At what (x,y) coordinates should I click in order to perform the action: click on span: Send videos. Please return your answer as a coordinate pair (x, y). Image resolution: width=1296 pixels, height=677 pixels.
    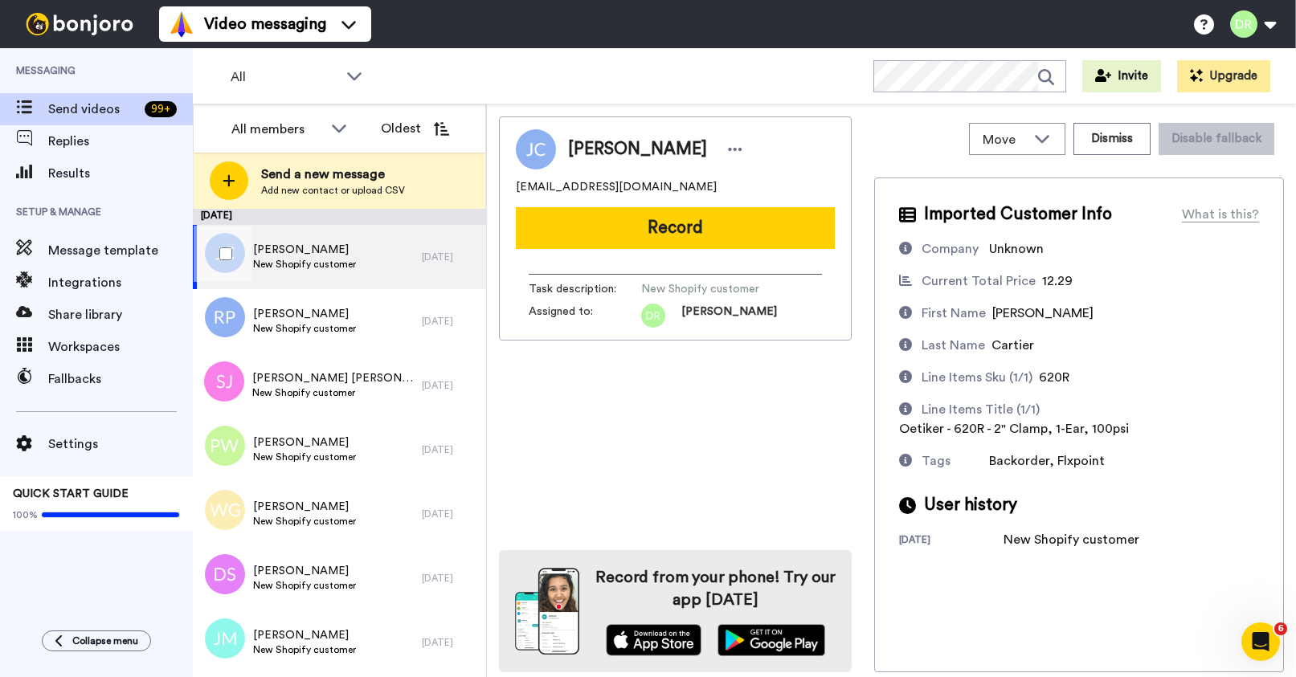
    Looking at the image, I should click on (93, 109).